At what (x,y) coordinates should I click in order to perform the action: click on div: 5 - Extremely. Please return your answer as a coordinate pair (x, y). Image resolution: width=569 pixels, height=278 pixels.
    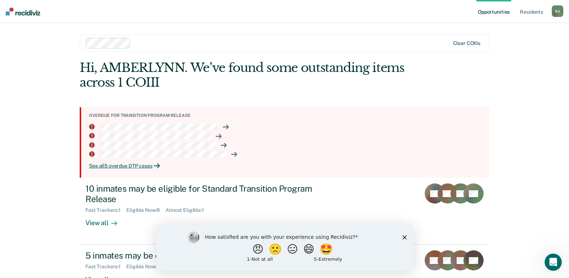
    Looking at the image, I should click on (191, 34).